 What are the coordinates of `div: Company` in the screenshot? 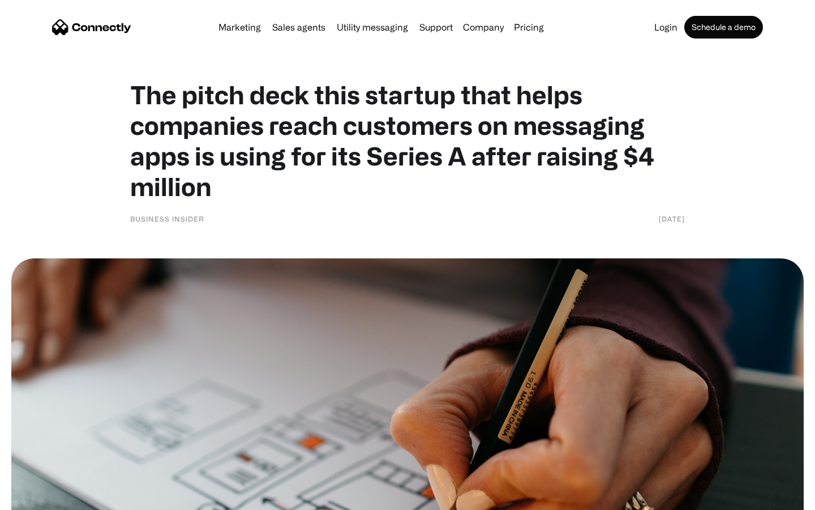 It's located at (484, 27).